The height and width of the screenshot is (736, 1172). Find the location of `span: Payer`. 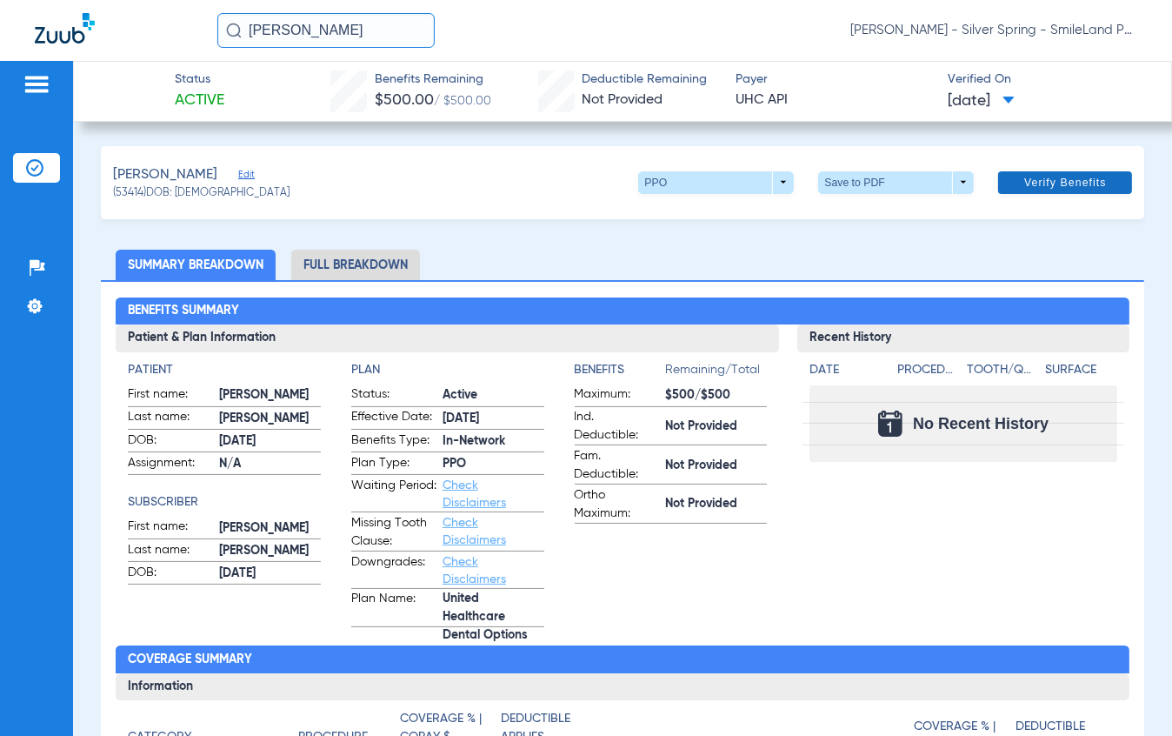

span: Payer is located at coordinates (834, 79).